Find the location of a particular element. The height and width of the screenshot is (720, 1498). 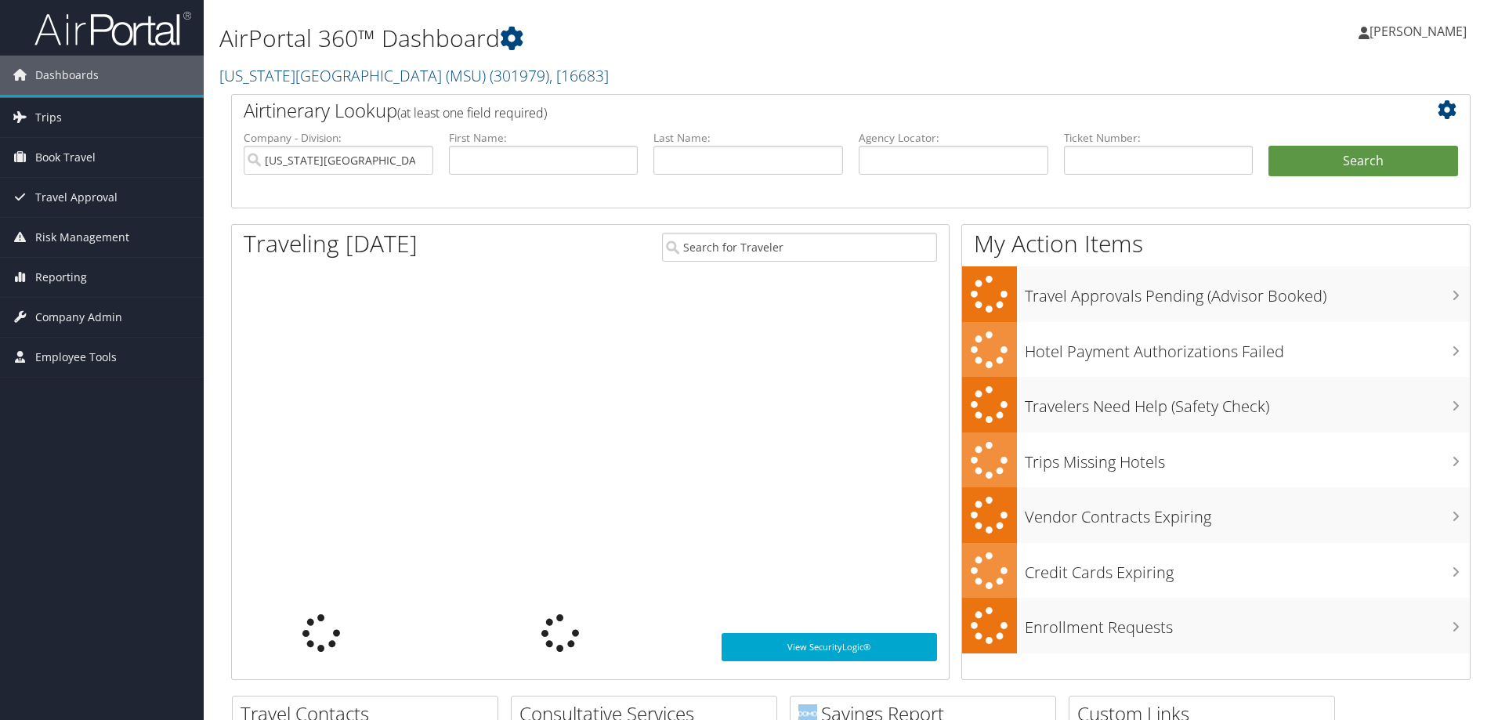

h3: Credit Cards Expiring is located at coordinates (1247, 569).